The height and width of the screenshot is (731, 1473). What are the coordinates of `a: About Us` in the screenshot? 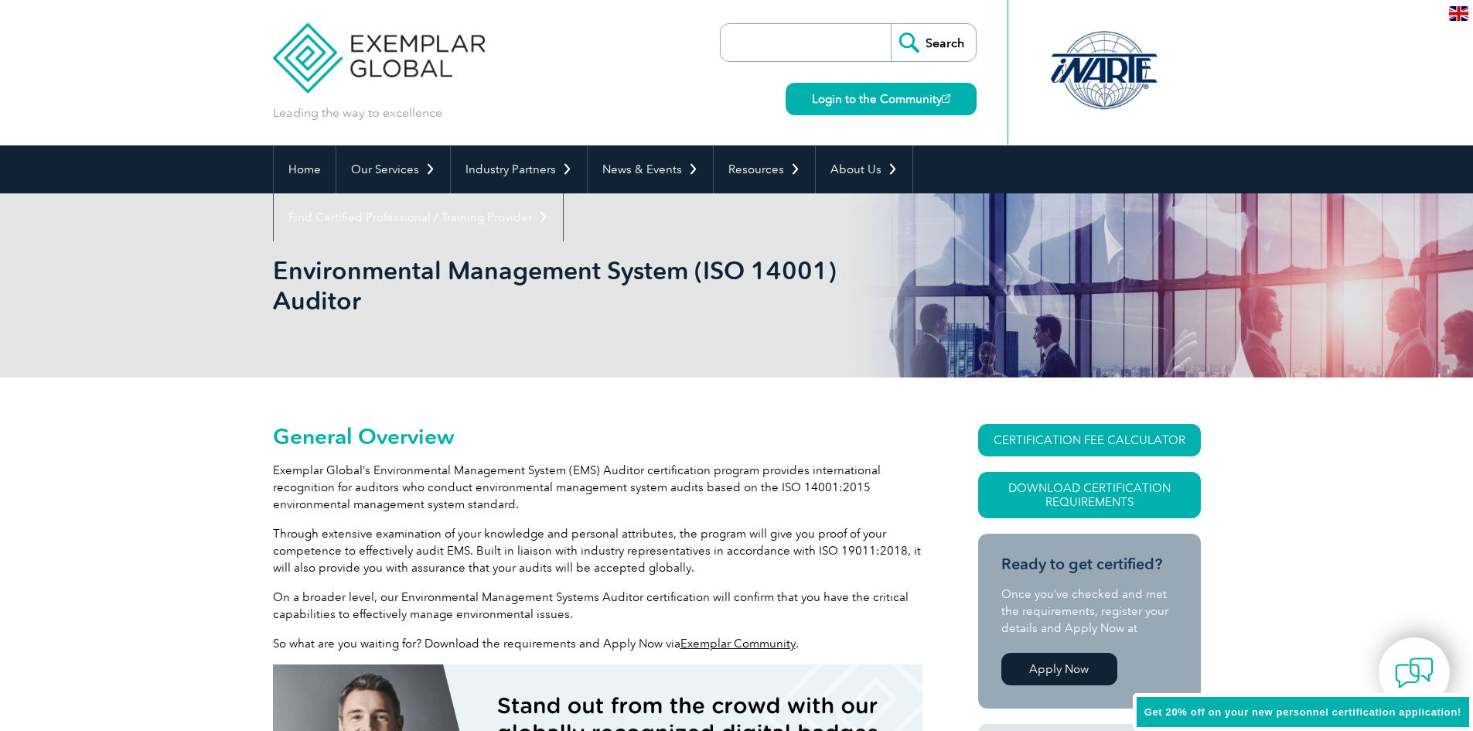 It's located at (864, 169).